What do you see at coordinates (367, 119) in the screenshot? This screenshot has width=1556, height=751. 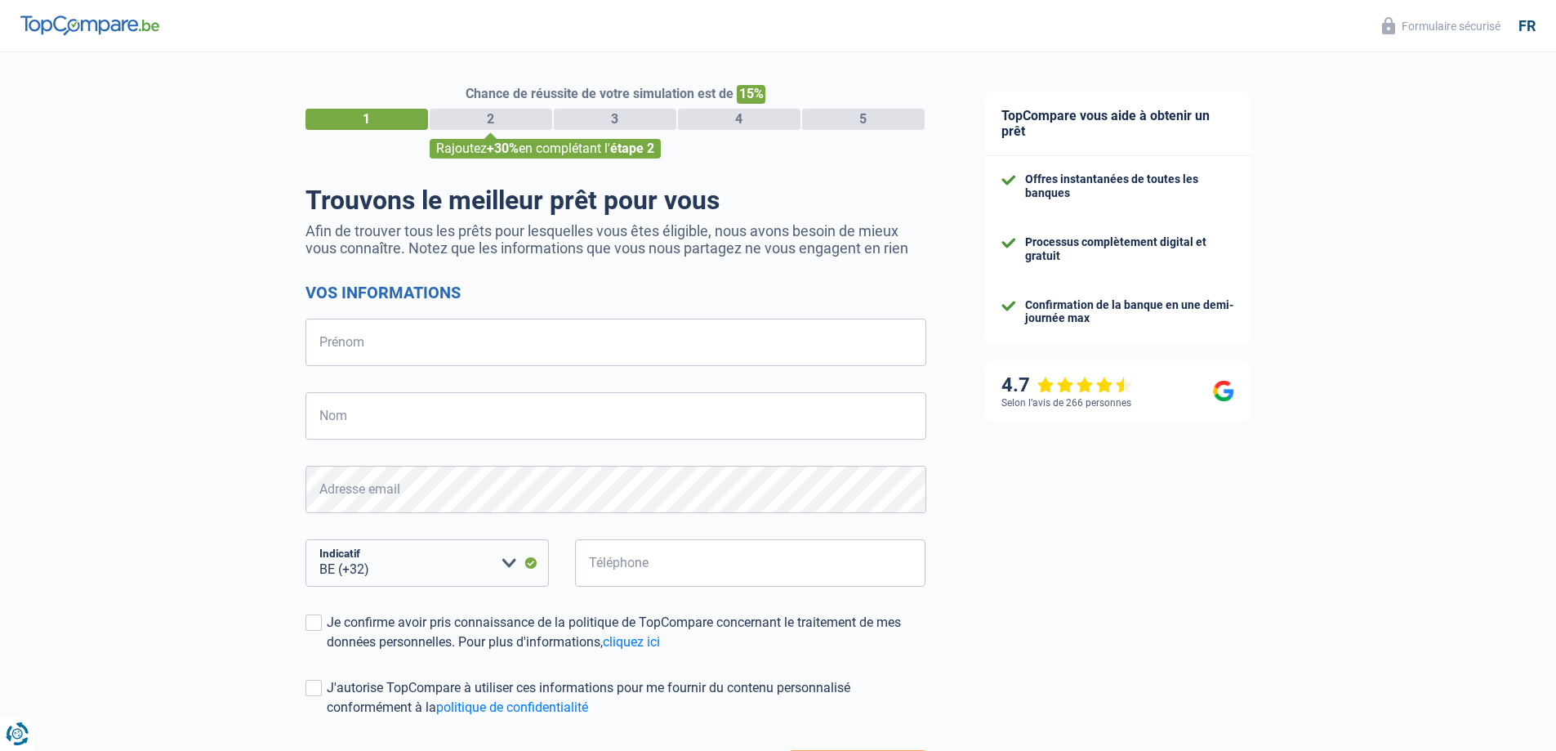 I see `div: 1` at bounding box center [367, 119].